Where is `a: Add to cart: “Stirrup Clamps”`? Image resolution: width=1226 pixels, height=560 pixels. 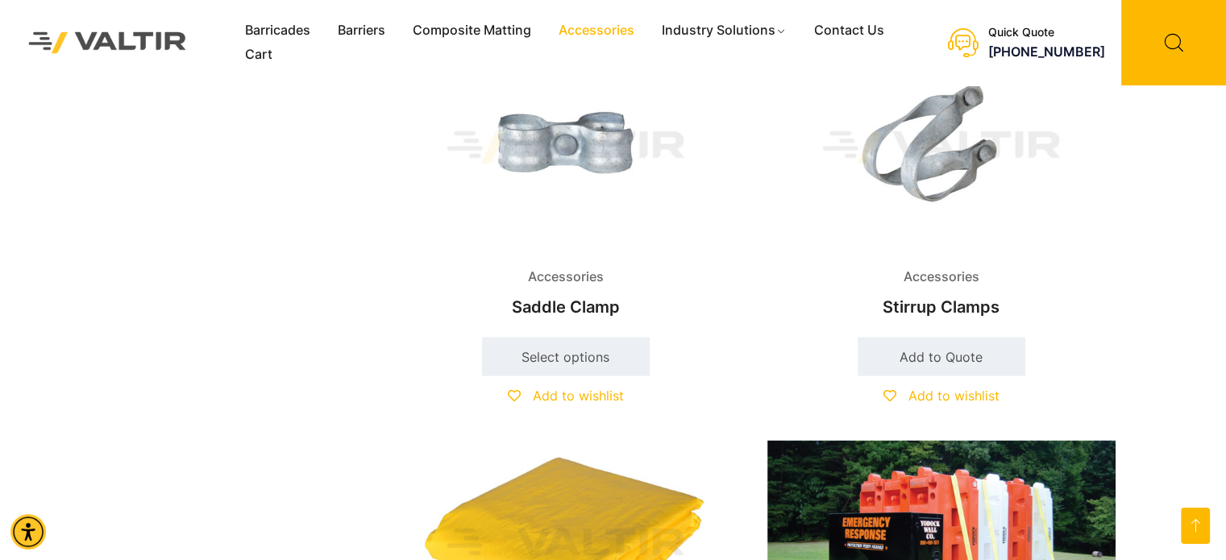 a: Add to cart: “Stirrup Clamps” is located at coordinates (941, 356).